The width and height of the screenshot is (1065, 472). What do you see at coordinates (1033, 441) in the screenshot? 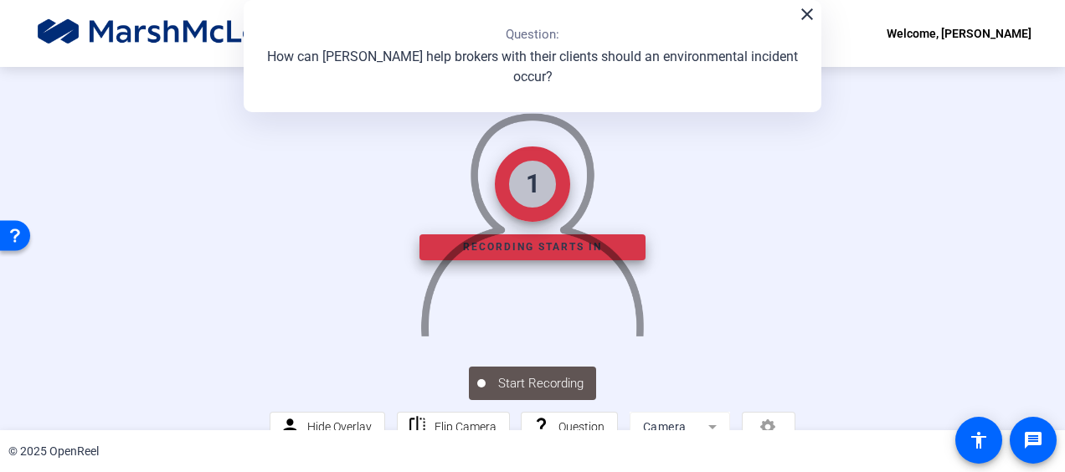
I see `mat-icon: message` at bounding box center [1033, 441].